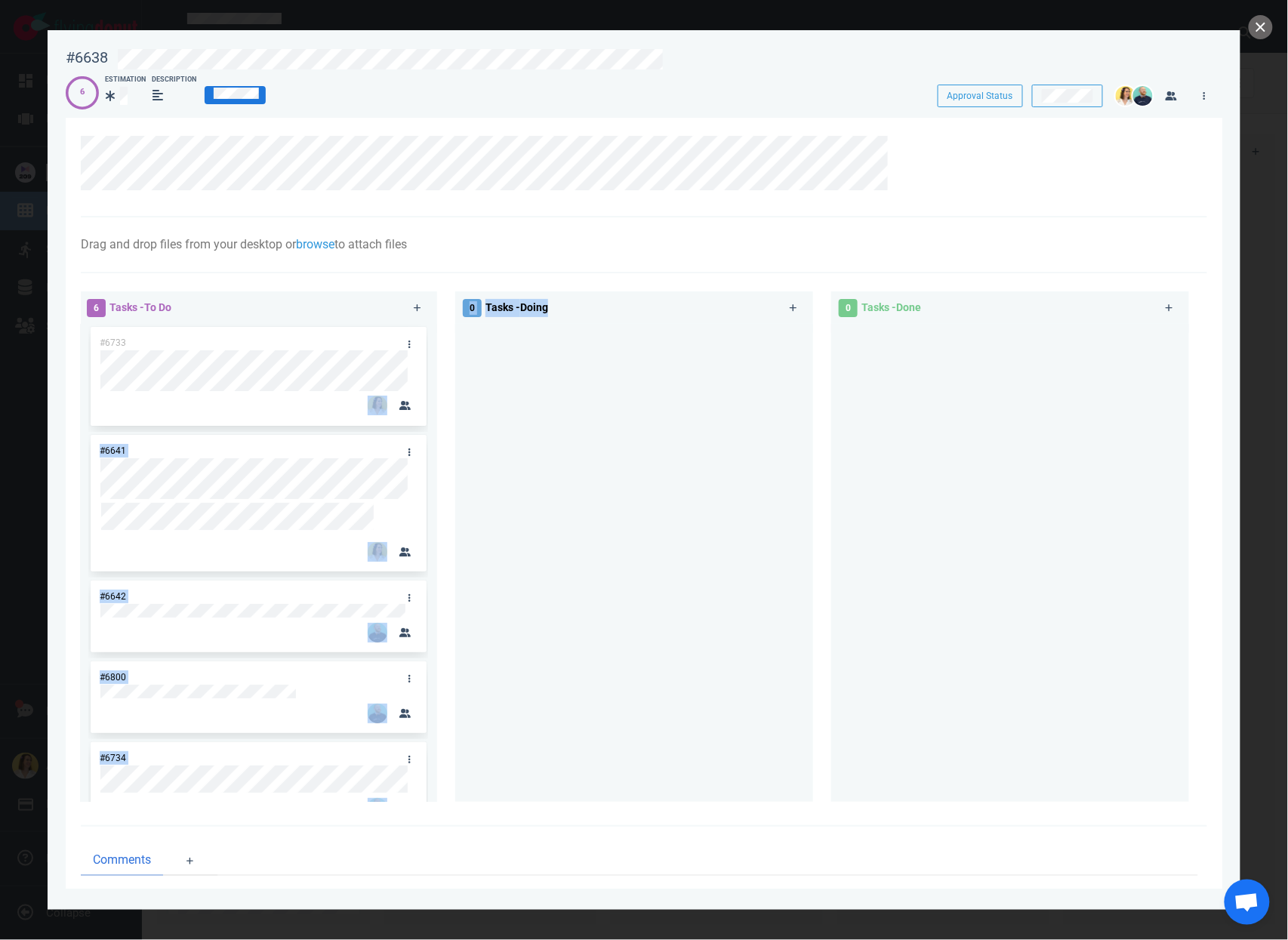 This screenshot has width=1288, height=940. What do you see at coordinates (371, 244) in the screenshot?
I see `span: to attach files` at bounding box center [371, 244].